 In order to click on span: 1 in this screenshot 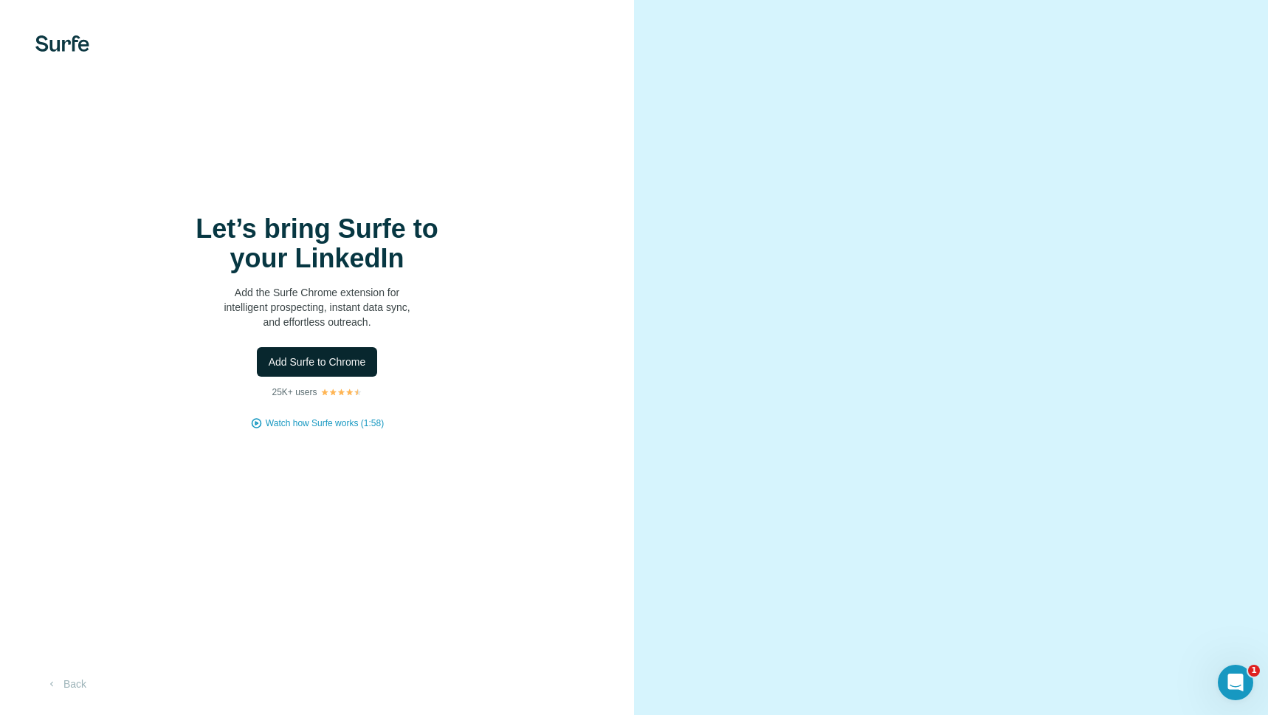, I will do `click(1254, 670)`.